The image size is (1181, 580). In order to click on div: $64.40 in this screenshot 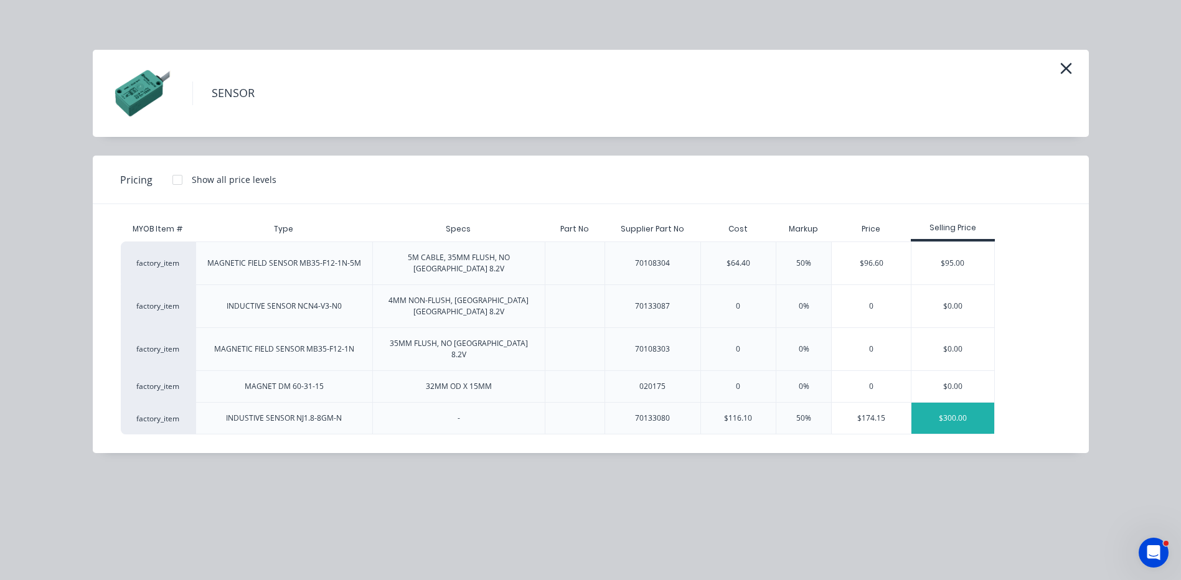, I will do `click(738, 263)`.